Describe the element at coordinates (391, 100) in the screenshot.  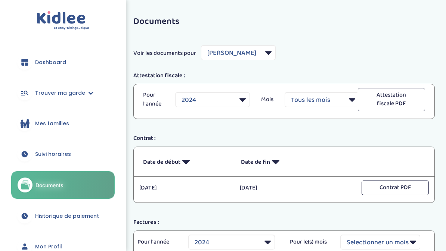
I see `button: Attestation fiscale PDF` at that location.